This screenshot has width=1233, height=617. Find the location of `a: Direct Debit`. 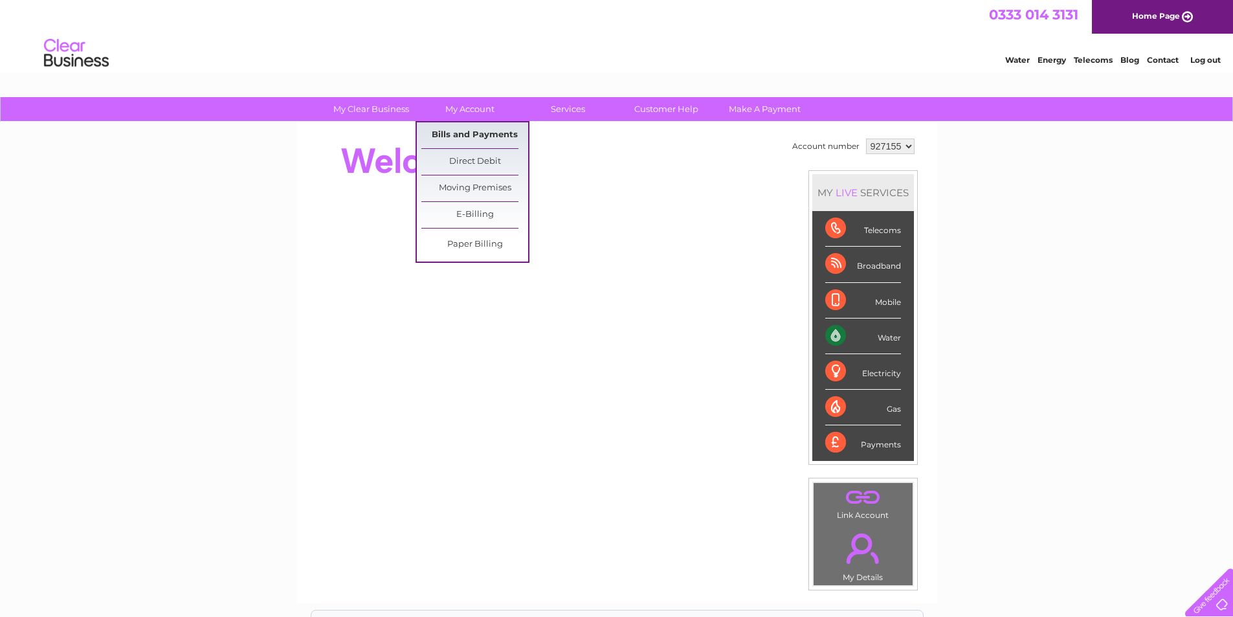

a: Direct Debit is located at coordinates (474, 162).